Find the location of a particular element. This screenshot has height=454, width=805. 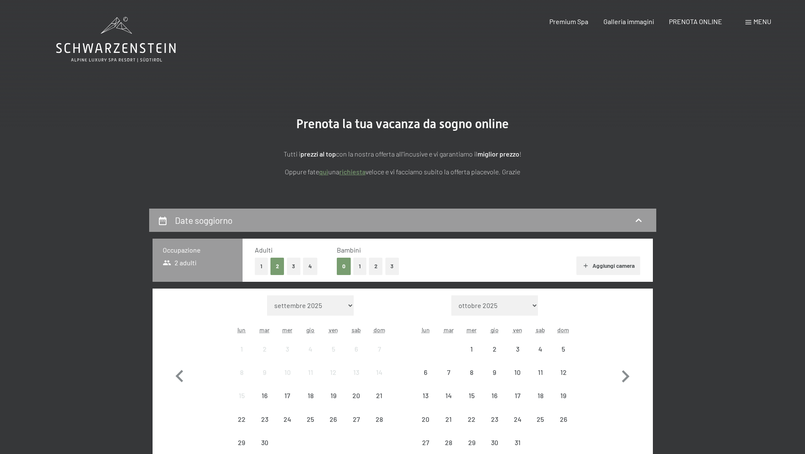

div: Sat Sep 06 2025 is located at coordinates (356, 349).